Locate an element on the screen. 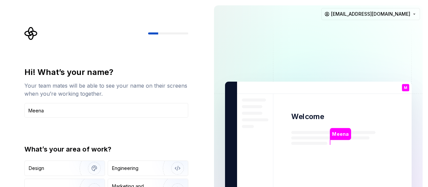  input: Han Solo is located at coordinates (106, 110).